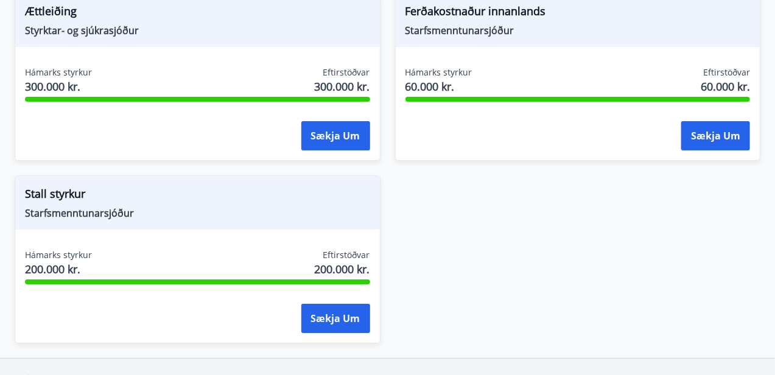  What do you see at coordinates (197, 30) in the screenshot?
I see `span: Styrktar- og sjúkrasjóður` at bounding box center [197, 30].